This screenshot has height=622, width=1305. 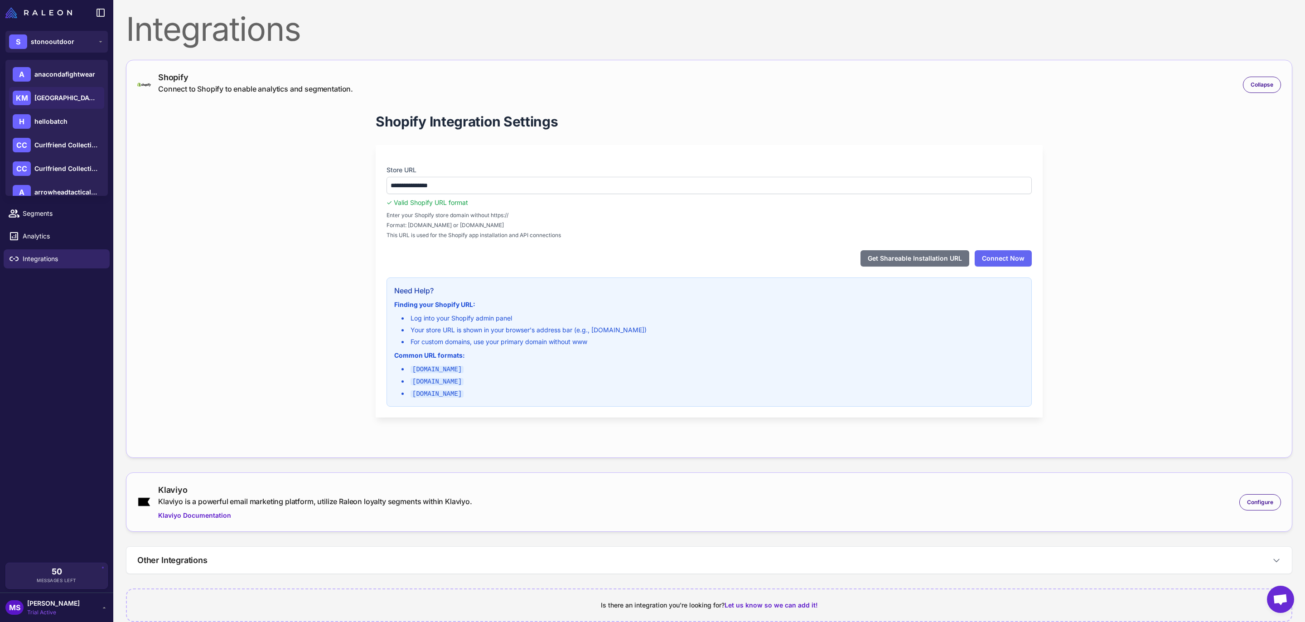 What do you see at coordinates (63, 236) in the screenshot?
I see `span: Analytics` at bounding box center [63, 236].